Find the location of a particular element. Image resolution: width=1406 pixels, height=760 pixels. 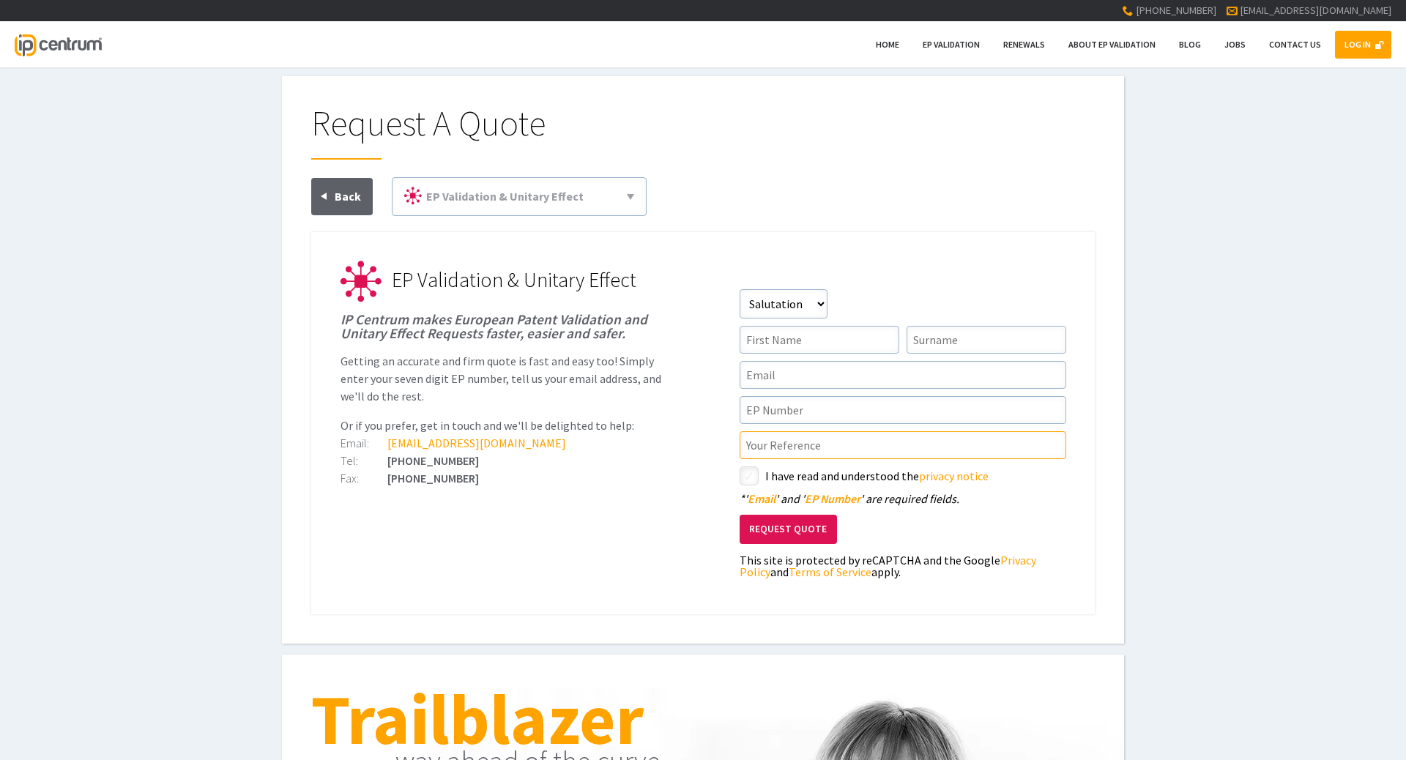

a: Privacy Policy is located at coordinates (887, 566).